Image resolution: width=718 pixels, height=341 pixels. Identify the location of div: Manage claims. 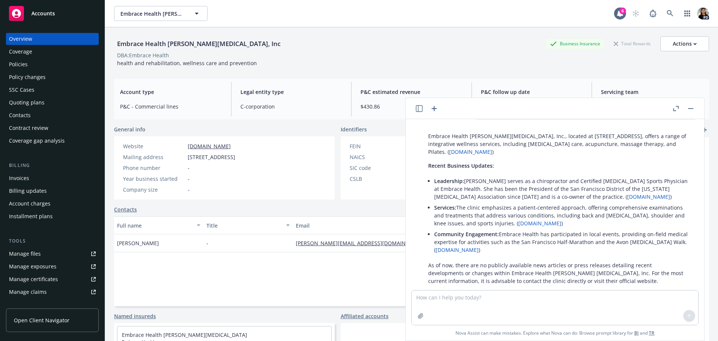
(28, 292).